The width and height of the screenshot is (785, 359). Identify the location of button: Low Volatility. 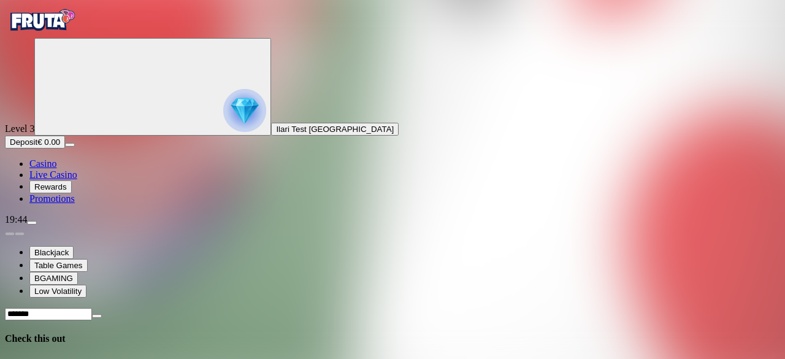
(58, 291).